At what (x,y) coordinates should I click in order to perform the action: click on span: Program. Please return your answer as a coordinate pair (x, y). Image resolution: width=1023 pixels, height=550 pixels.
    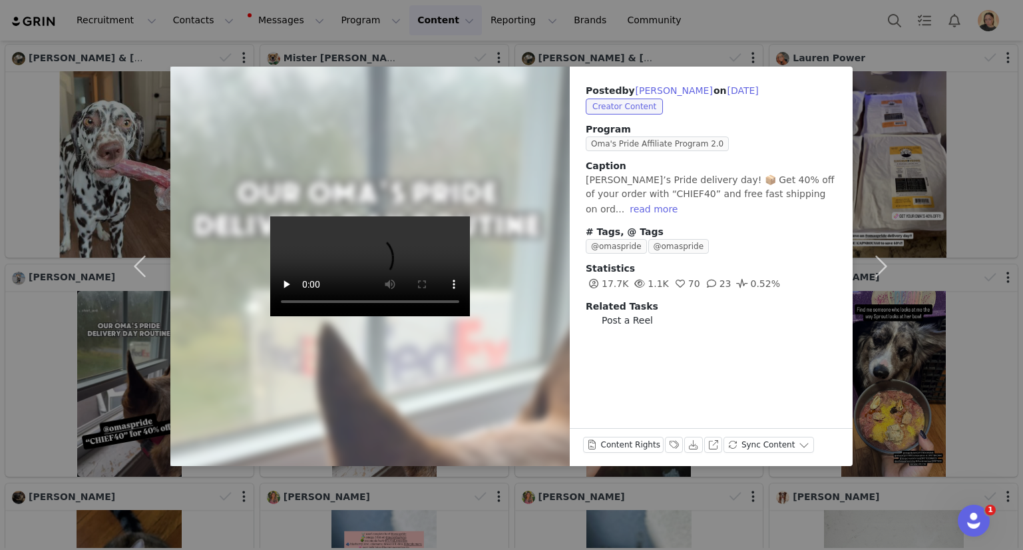
    Looking at the image, I should click on (711, 129).